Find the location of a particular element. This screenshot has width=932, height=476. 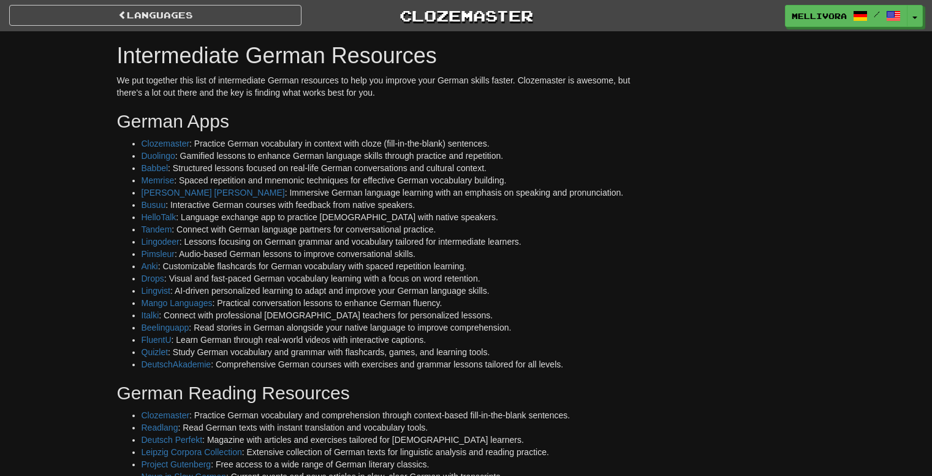

a: Anki is located at coordinates (150, 266).